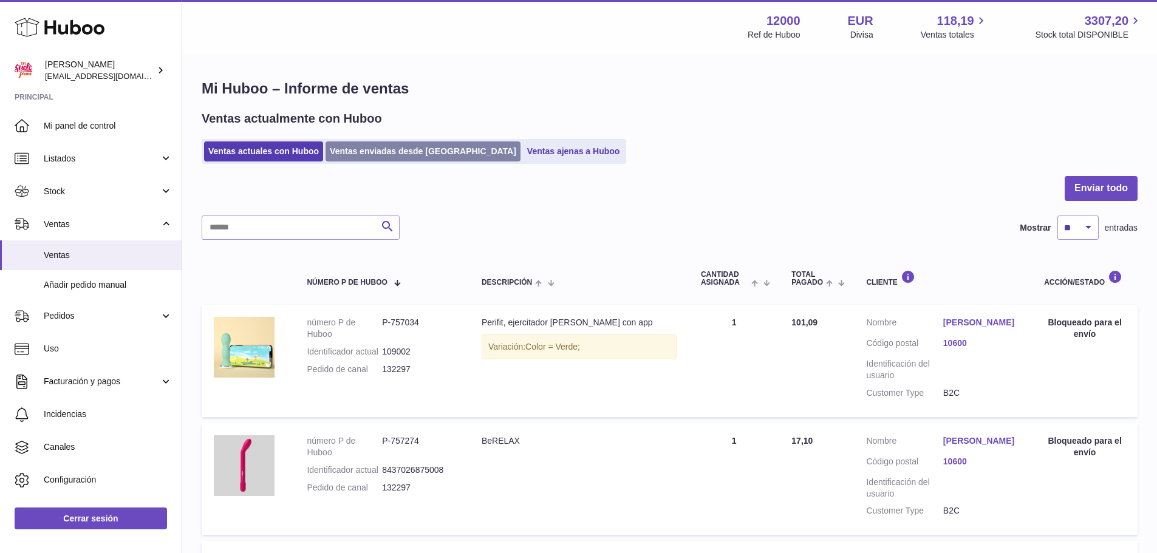  I want to click on span: Color = Verde;, so click(552, 347).